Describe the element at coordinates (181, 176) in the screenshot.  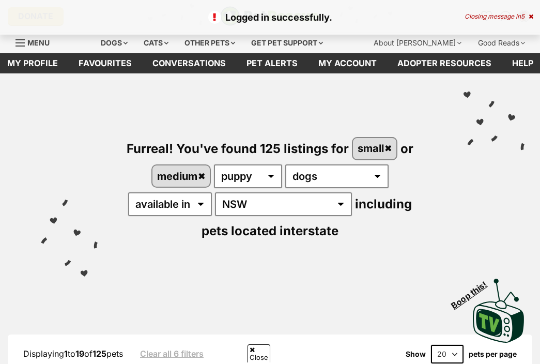
I see `a: medium` at that location.